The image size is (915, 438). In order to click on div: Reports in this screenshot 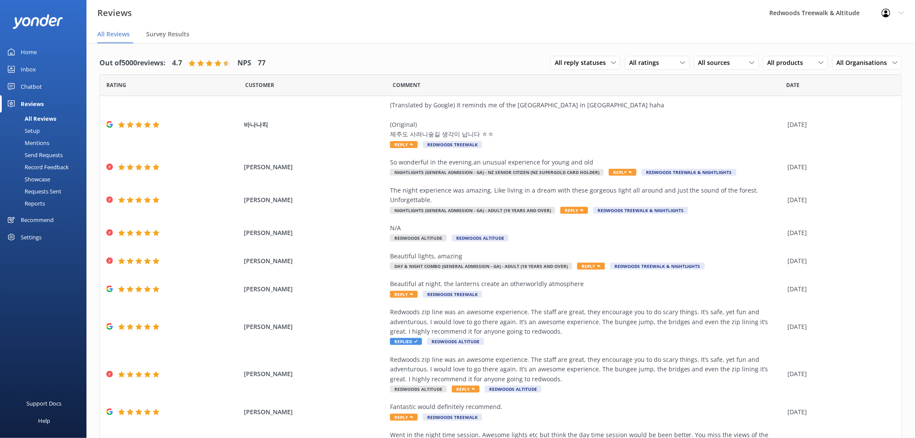, I will do `click(25, 203)`.